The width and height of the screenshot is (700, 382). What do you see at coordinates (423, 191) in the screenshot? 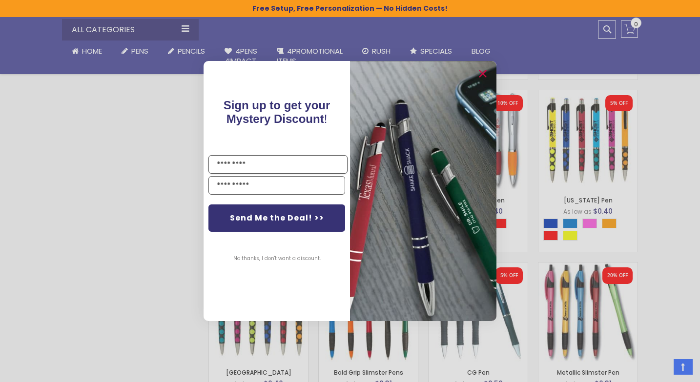
I see `img: pop-up-image` at bounding box center [423, 191].